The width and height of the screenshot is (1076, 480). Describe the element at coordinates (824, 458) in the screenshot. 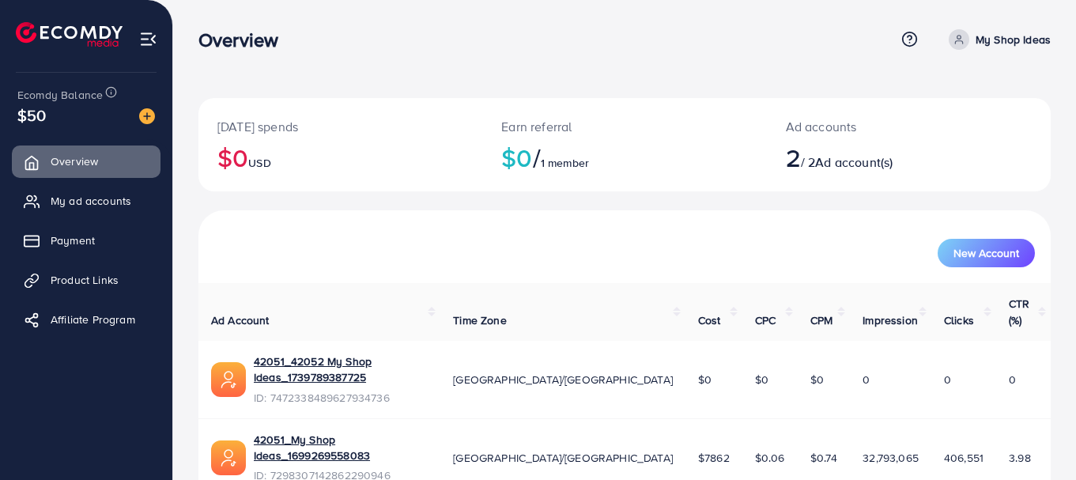

I see `span: $0.74` at that location.